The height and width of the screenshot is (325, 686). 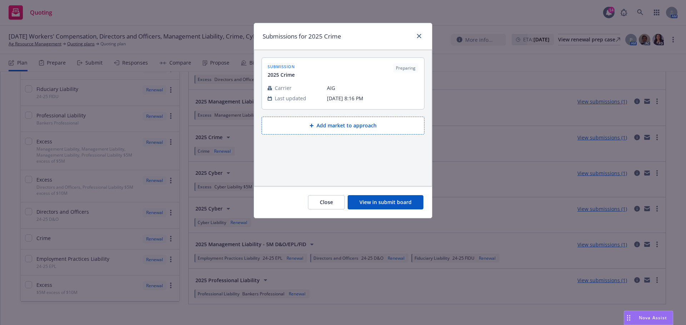 What do you see at coordinates (326, 203) in the screenshot?
I see `button: Close` at bounding box center [326, 203].